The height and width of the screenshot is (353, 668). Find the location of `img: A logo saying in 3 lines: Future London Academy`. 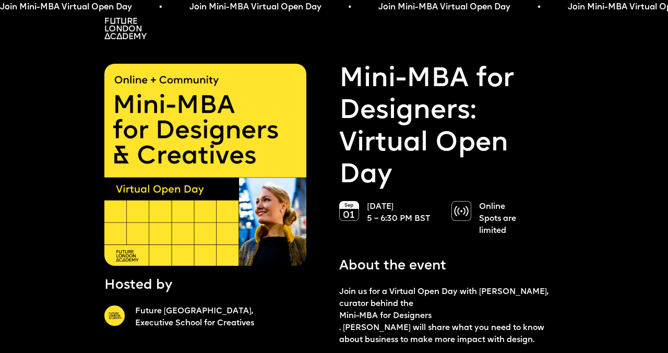

img: A logo saying in 3 lines: Future London Academy is located at coordinates (125, 28).